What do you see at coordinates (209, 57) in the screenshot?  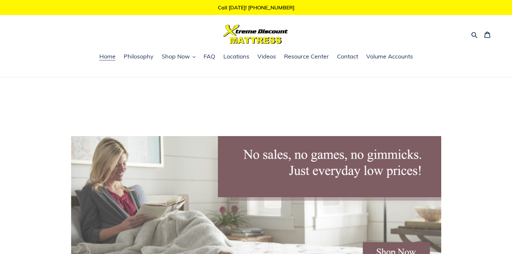 I see `a: FAQ` at bounding box center [209, 57].